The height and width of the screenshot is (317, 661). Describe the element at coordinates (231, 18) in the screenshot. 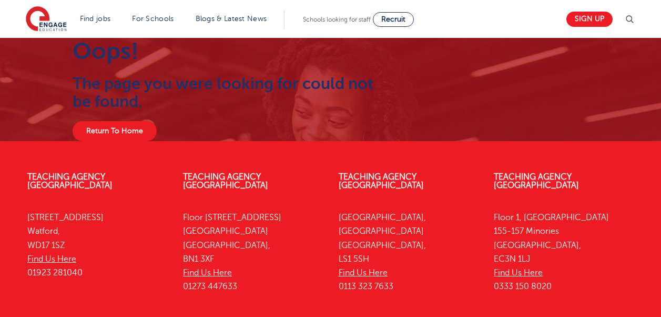

I see `a: Blogs & Latest News` at that location.